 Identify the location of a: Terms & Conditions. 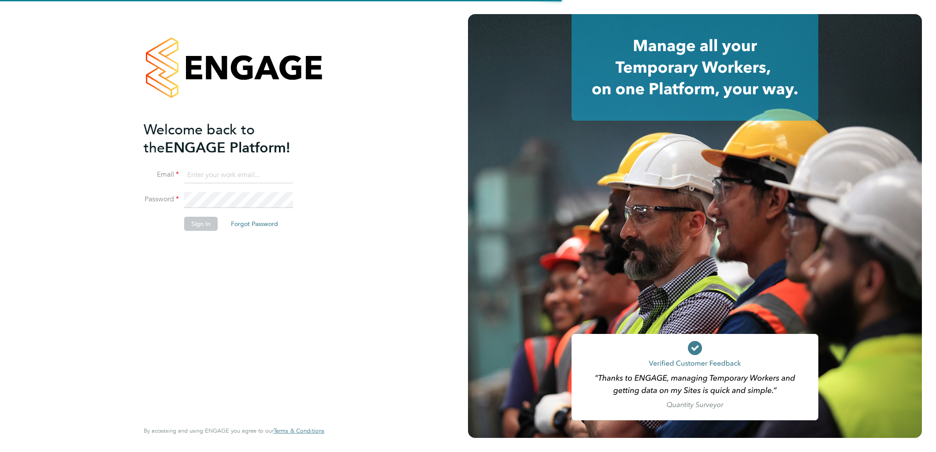
(299, 431).